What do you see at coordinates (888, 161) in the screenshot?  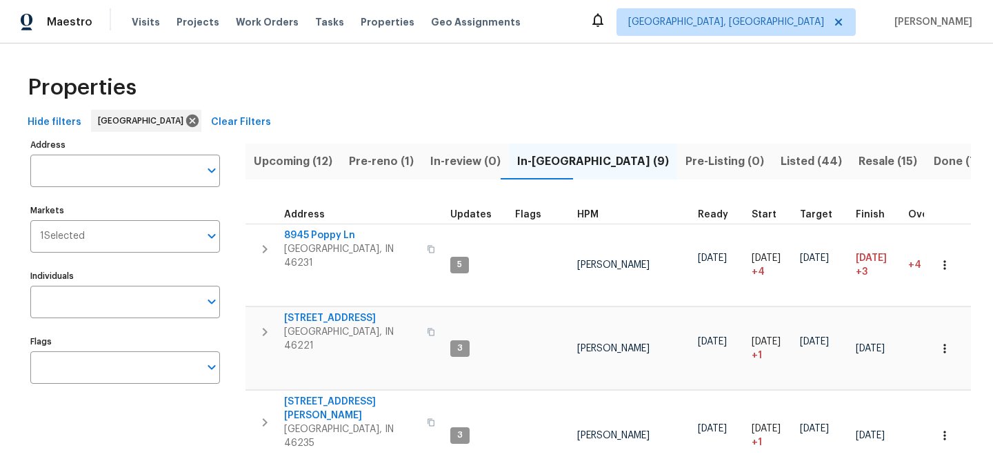 I see `span: Resale (15)` at bounding box center [888, 161].